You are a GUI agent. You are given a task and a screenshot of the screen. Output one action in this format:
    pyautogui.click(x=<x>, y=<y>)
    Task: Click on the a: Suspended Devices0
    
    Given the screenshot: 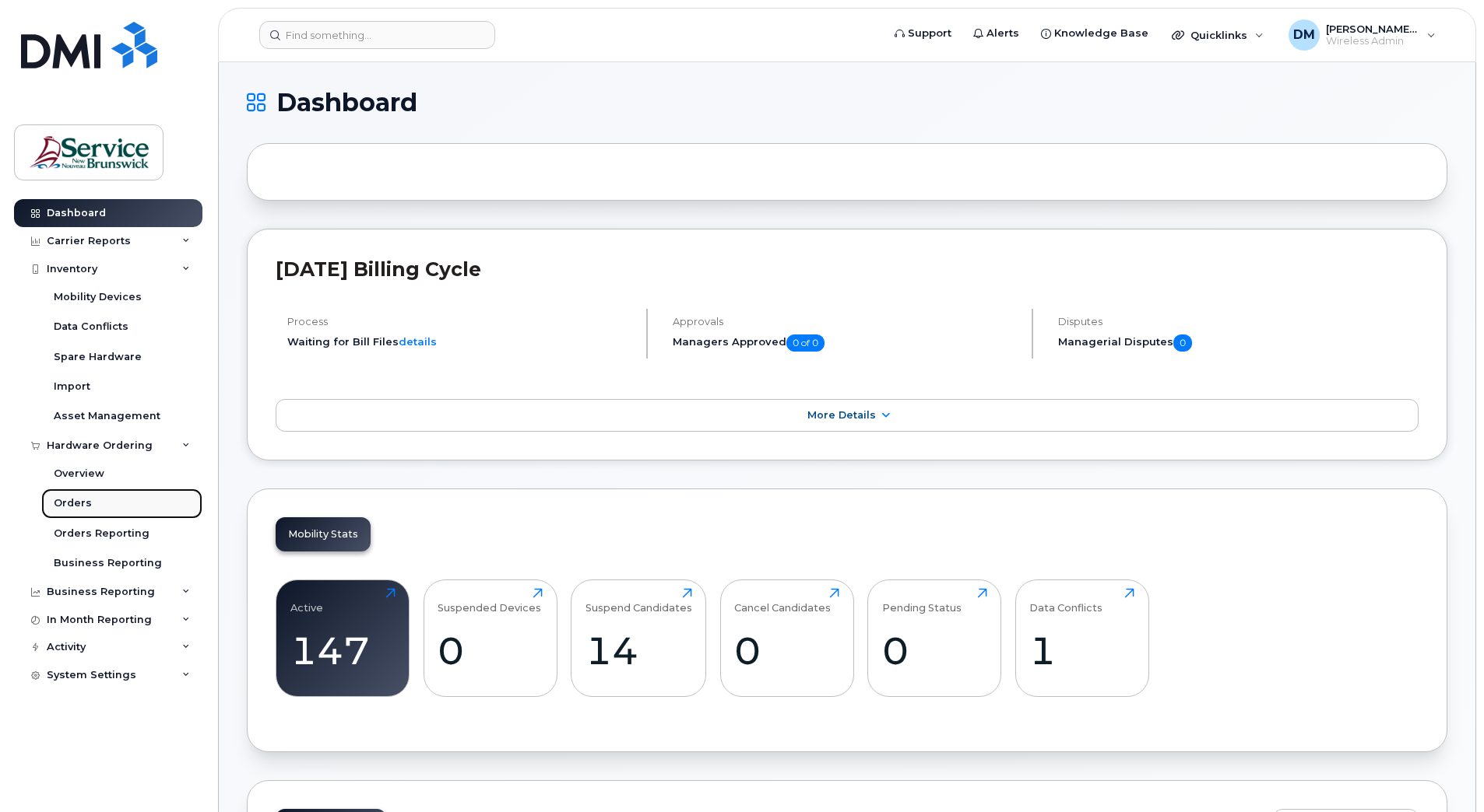 What is the action you would take?
    pyautogui.click(x=490, y=638)
    